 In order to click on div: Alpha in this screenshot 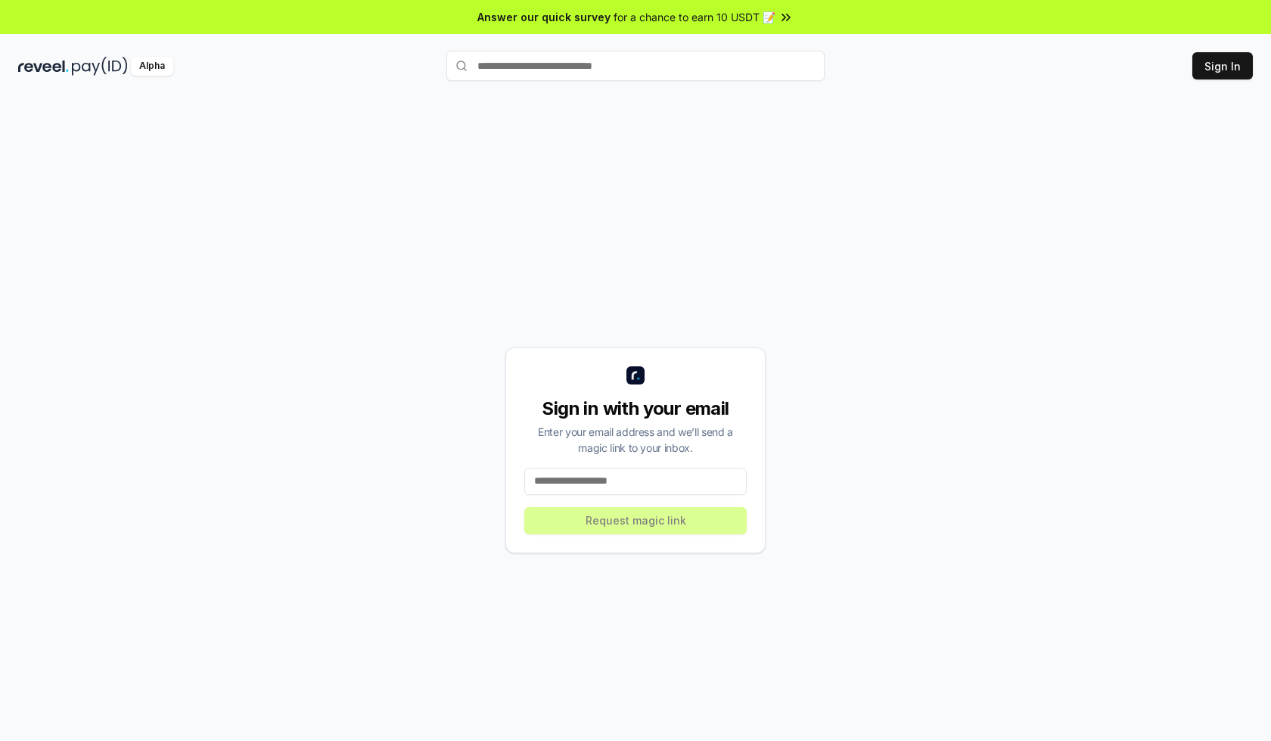, I will do `click(152, 66)`.